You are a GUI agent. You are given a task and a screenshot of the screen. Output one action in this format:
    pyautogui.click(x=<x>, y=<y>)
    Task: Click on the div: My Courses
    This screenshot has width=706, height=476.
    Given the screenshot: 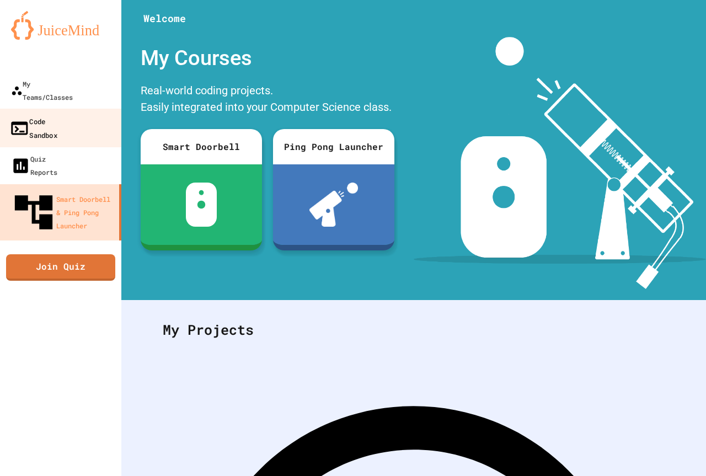 What is the action you would take?
    pyautogui.click(x=268, y=58)
    